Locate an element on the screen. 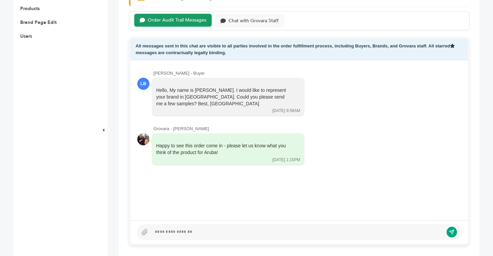  div: Chat with Grovara Staff is located at coordinates (254, 21).